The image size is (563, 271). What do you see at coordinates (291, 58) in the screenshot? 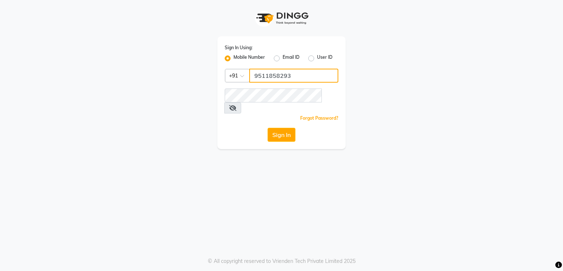
I see `label: Email ID` at bounding box center [291, 58].